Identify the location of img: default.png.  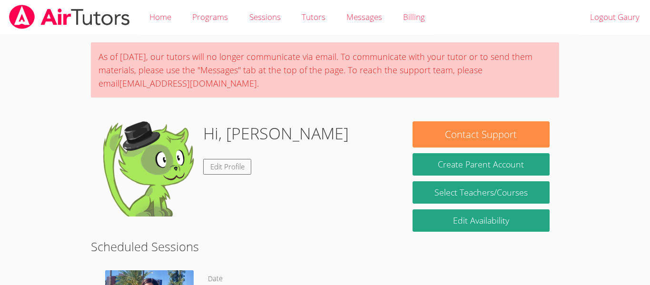
(148, 169).